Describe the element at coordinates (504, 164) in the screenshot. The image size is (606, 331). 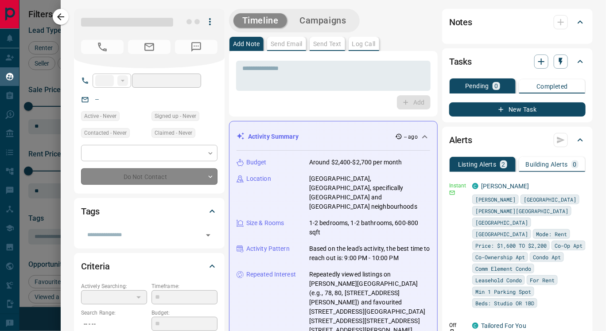
I see `p: 2` at that location.